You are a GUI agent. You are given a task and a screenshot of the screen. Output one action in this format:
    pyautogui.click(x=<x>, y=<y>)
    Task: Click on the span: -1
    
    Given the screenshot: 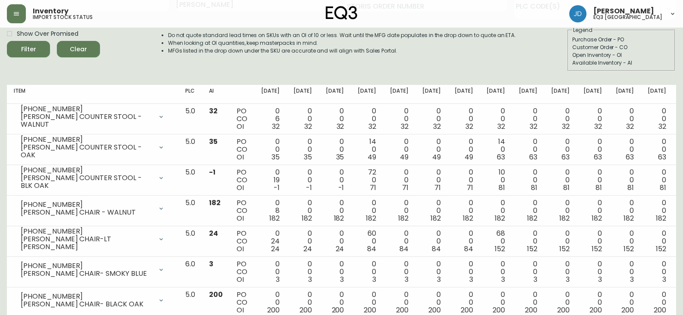 What is the action you would take?
    pyautogui.click(x=309, y=187)
    